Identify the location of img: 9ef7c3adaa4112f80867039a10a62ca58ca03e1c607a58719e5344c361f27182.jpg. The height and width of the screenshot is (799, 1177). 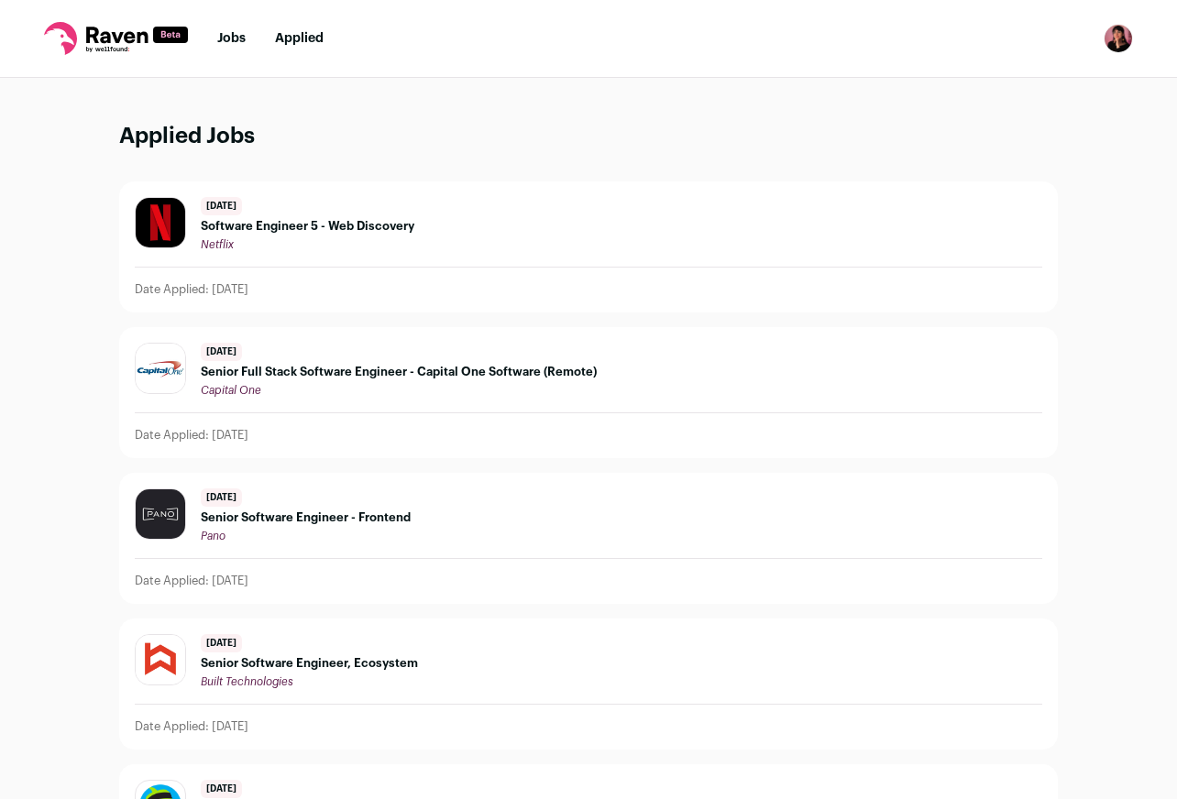
(160, 660).